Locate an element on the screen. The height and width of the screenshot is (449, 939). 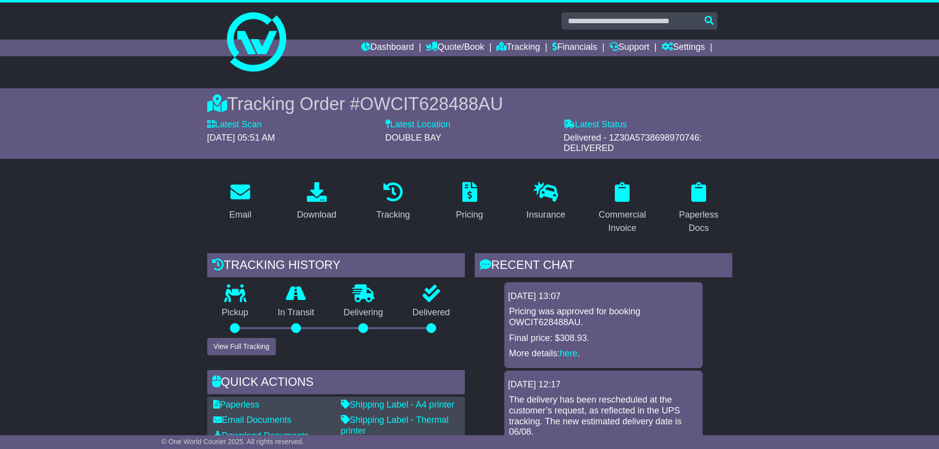
div: Download is located at coordinates (317, 215).